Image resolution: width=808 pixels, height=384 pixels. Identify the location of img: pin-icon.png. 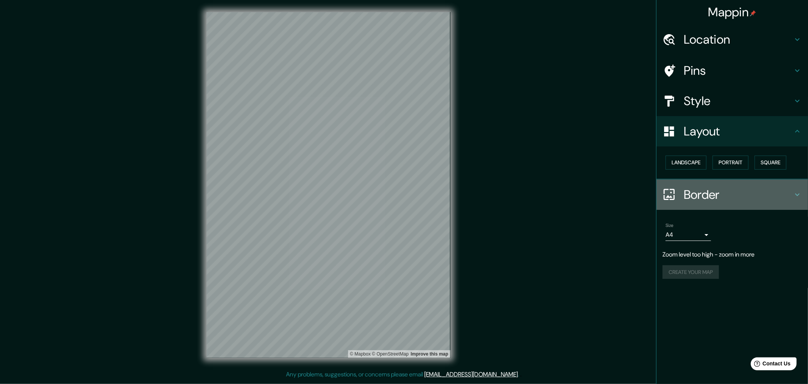
(754, 13).